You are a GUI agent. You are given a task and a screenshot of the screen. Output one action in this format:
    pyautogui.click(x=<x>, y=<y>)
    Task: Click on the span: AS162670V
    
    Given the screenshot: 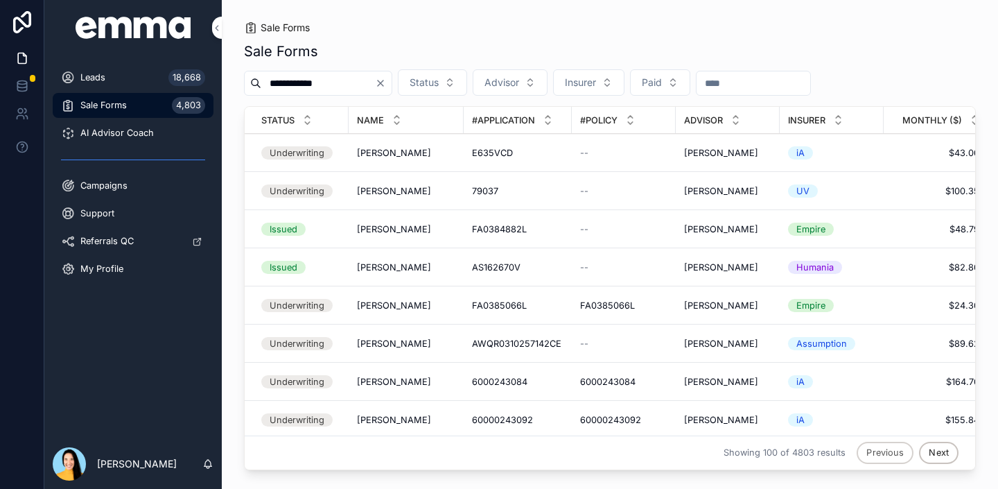 What is the action you would take?
    pyautogui.click(x=496, y=267)
    